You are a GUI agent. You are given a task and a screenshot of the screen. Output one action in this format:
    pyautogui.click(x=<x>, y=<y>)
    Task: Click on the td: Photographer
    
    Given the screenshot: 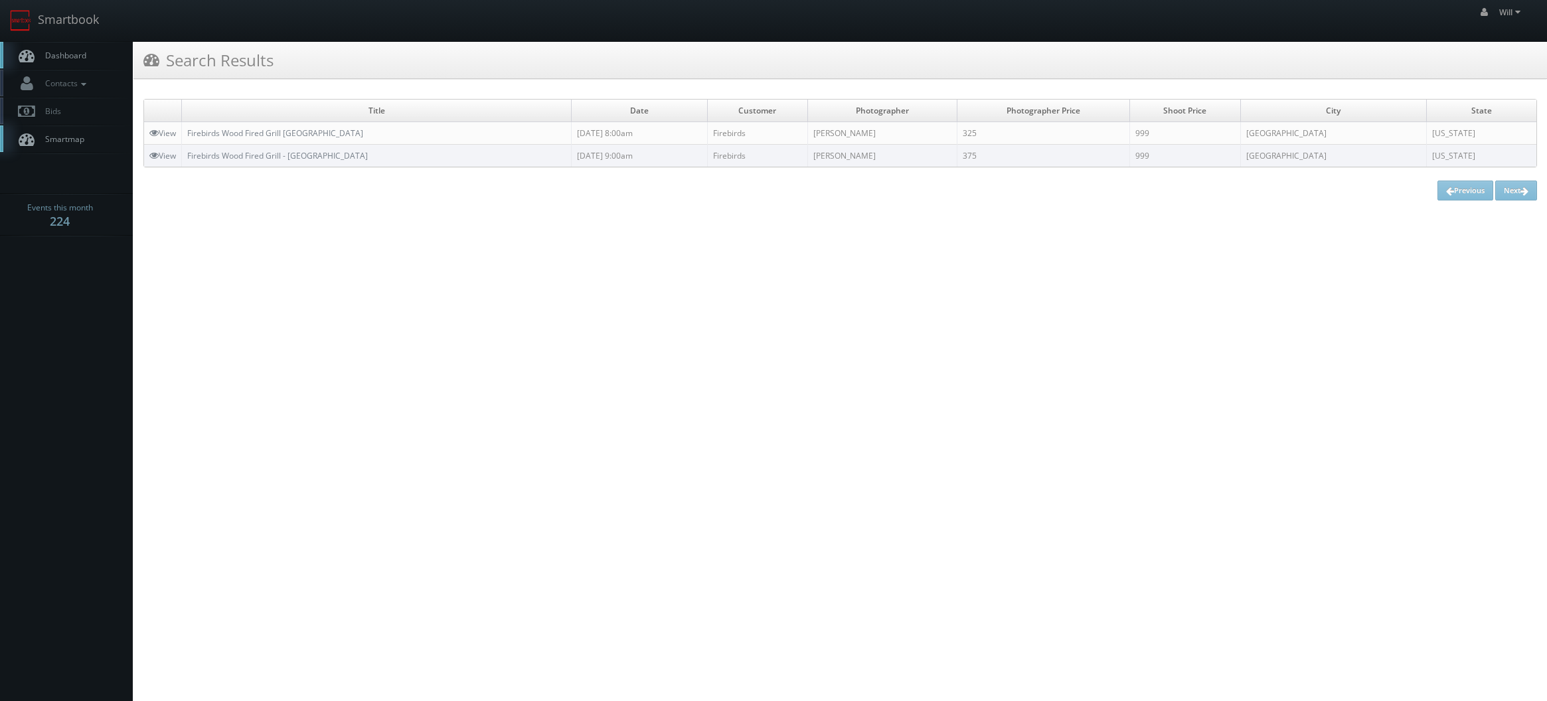 What is the action you would take?
    pyautogui.click(x=882, y=111)
    